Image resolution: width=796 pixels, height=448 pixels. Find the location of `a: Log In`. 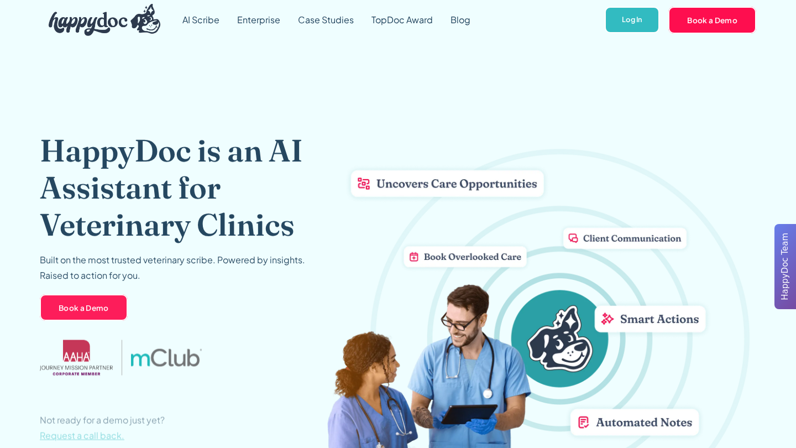

a: Log In is located at coordinates (632, 20).